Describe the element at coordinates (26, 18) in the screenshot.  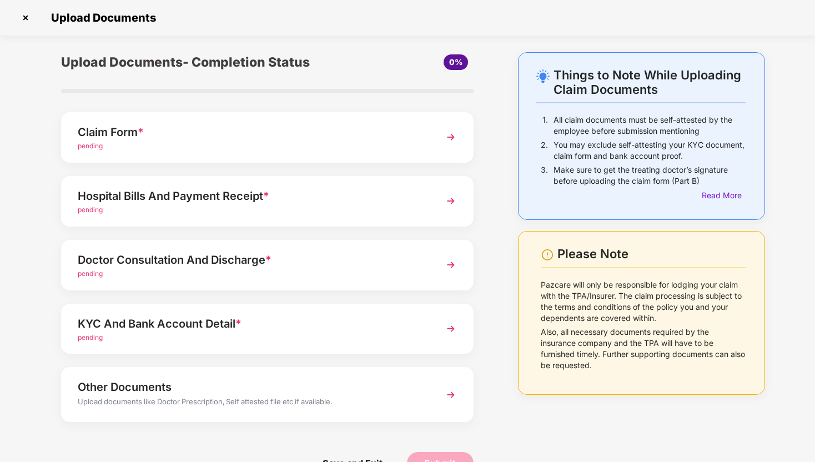
I see `img: svg+xml;base64,PHN2ZyBpZD0iQ3Jvc3MtMzJ4MzIiIHhtbG5zPSJodHRwOi8vd3d3LnczLm9yZy8yMDAwL3N2ZyIgd2lkdG...` at that location.